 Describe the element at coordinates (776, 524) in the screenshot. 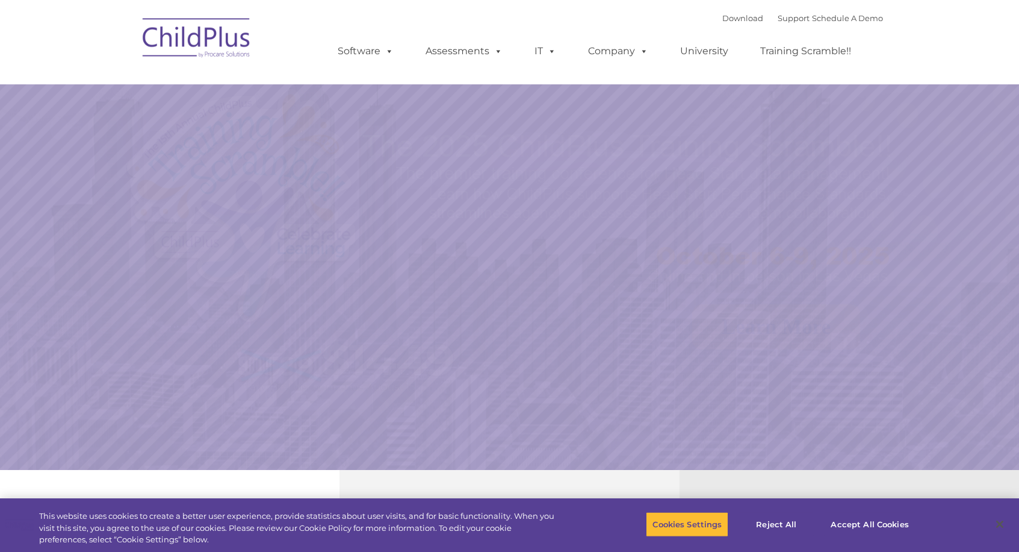

I see `button: Reject All` at that location.